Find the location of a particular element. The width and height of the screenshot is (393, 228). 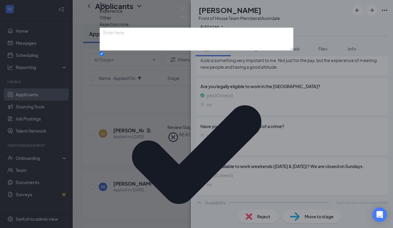

span: Pay is located at coordinates (103, 4).